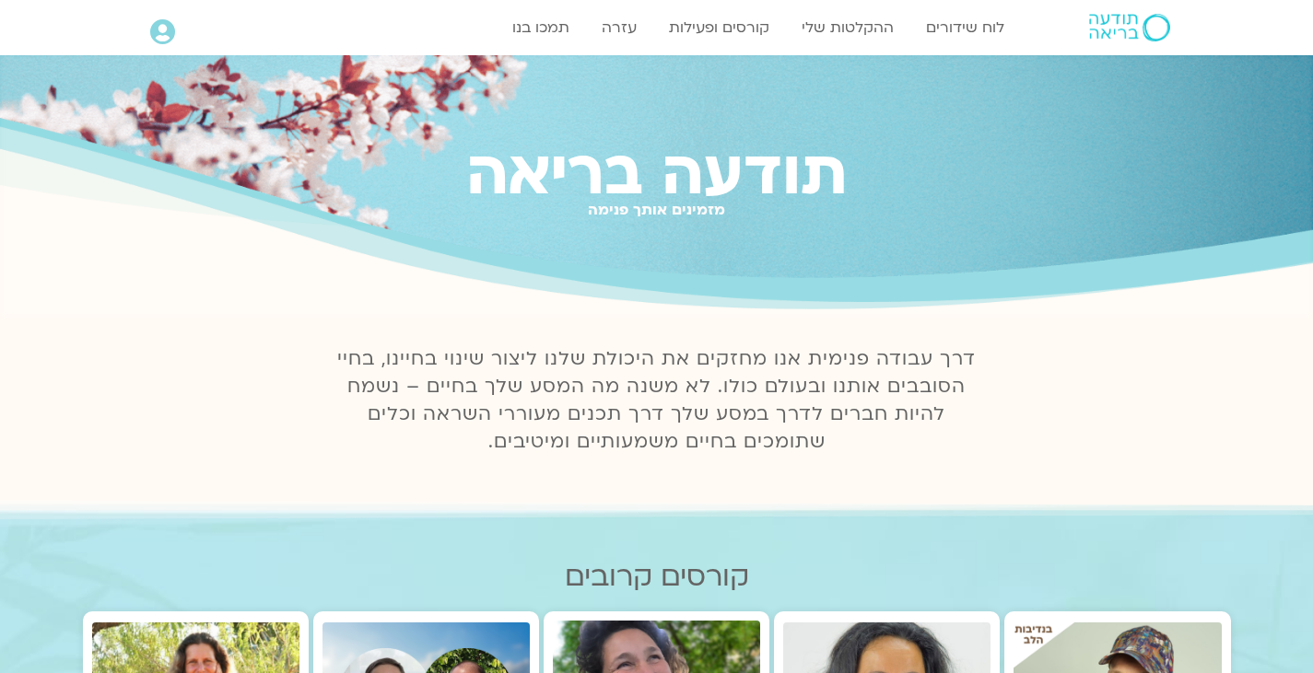 This screenshot has height=673, width=1313. Describe the element at coordinates (1129, 28) in the screenshot. I see `img: תודעה בריאה` at that location.